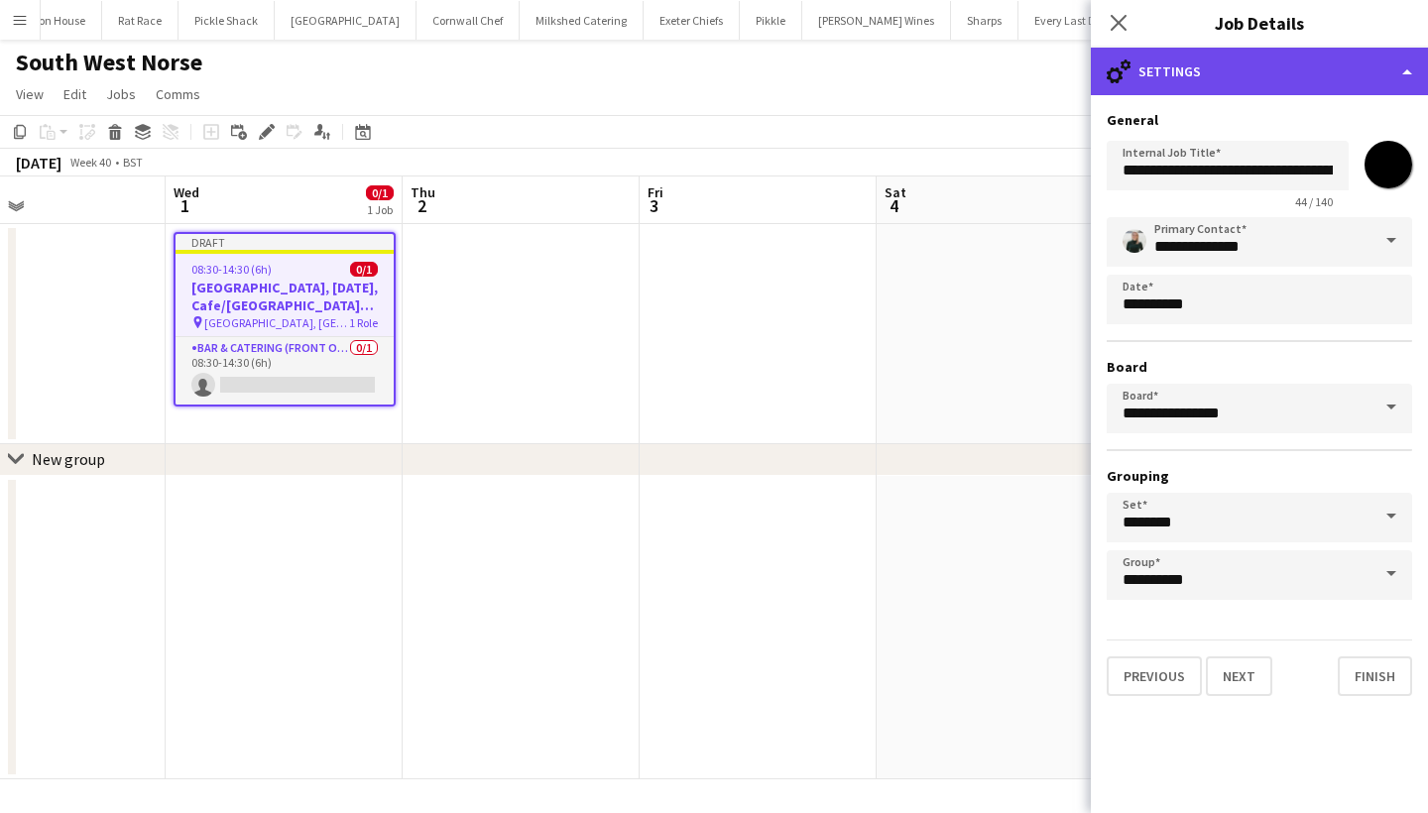 Image resolution: width=1428 pixels, height=813 pixels. I want to click on a: Edit, so click(74, 94).